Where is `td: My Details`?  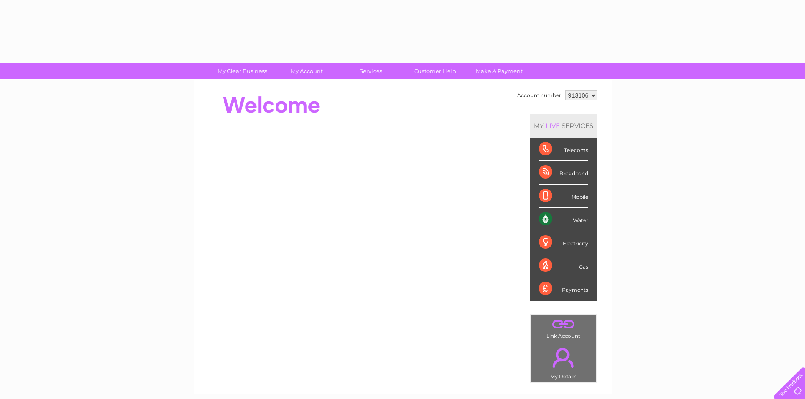
td: My Details is located at coordinates (563, 362).